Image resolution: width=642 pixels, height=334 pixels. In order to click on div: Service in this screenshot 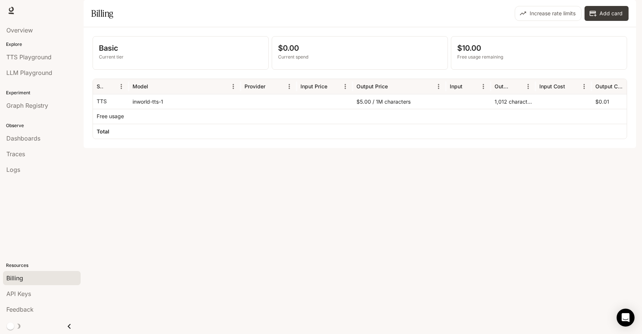, I will do `click(100, 86)`.